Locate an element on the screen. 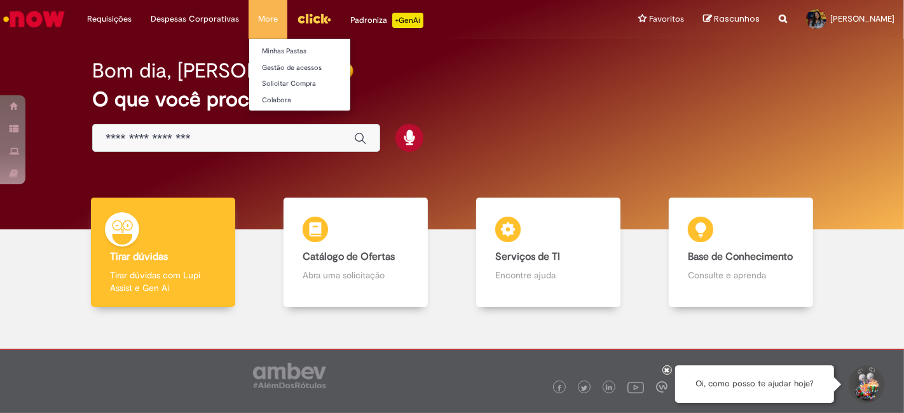 The image size is (904, 413). img: logo_footer_ambev_rotulo_gray.png is located at coordinates (289, 376).